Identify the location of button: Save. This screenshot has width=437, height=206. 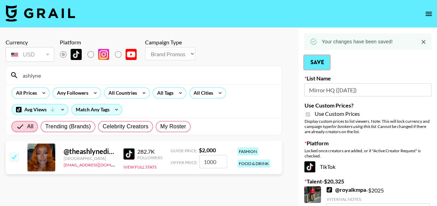
(316, 63).